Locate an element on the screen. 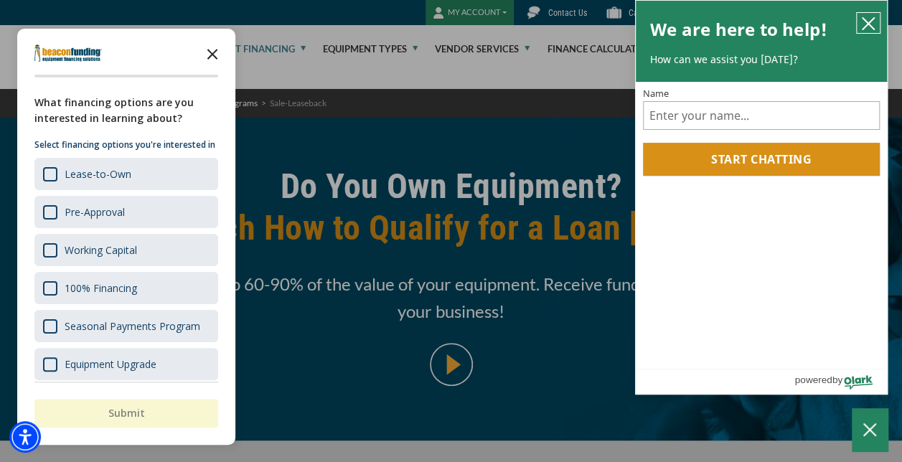  span: powered is located at coordinates (813, 380).